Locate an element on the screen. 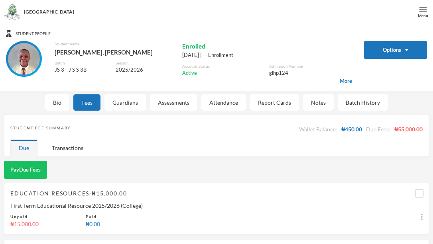  span: Due Fees: is located at coordinates (378, 129).